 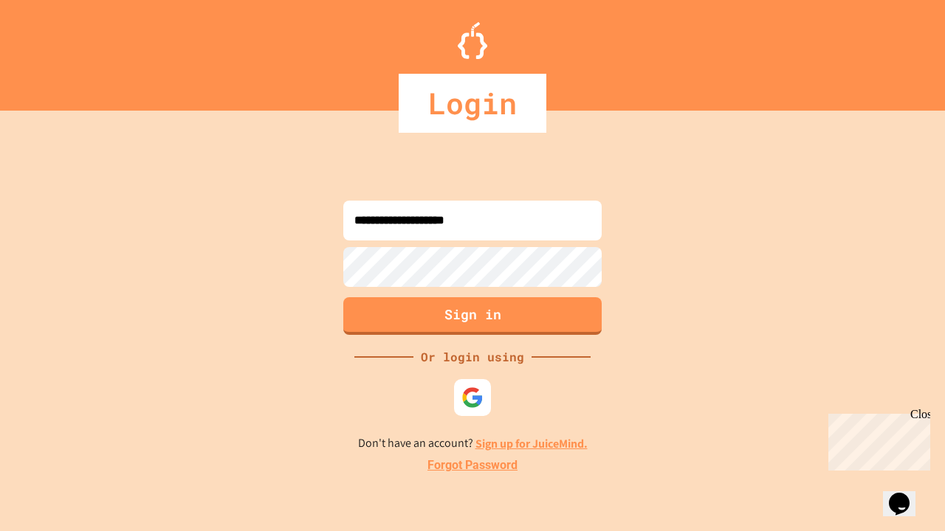 I want to click on img: Logo.svg, so click(x=472, y=41).